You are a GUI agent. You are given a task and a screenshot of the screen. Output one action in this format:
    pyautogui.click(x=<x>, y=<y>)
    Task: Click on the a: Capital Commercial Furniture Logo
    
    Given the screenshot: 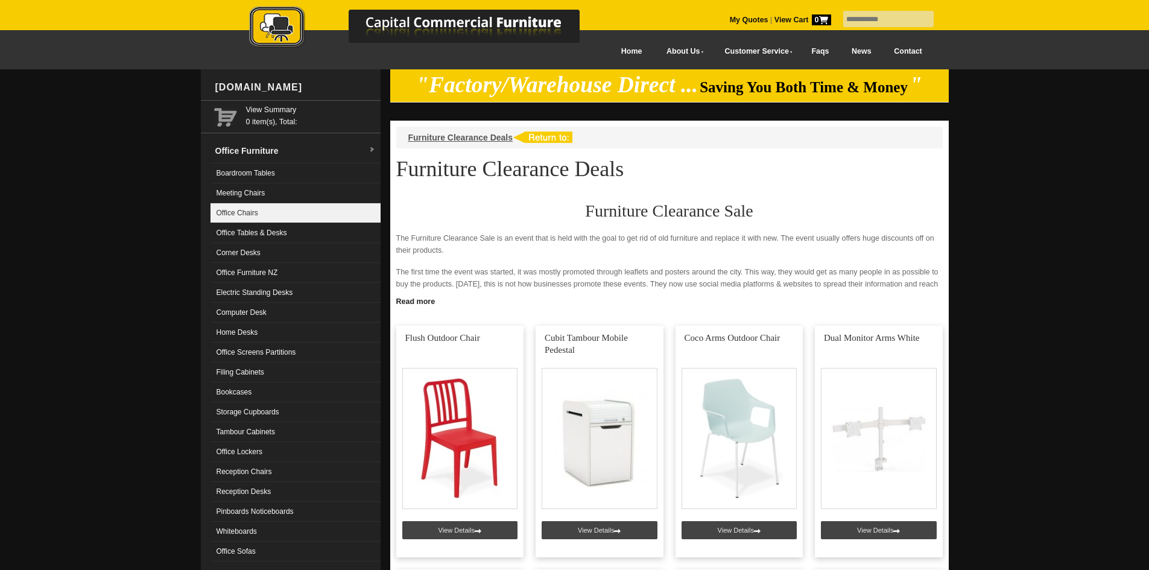 What is the action you would take?
    pyautogui.click(x=427, y=30)
    